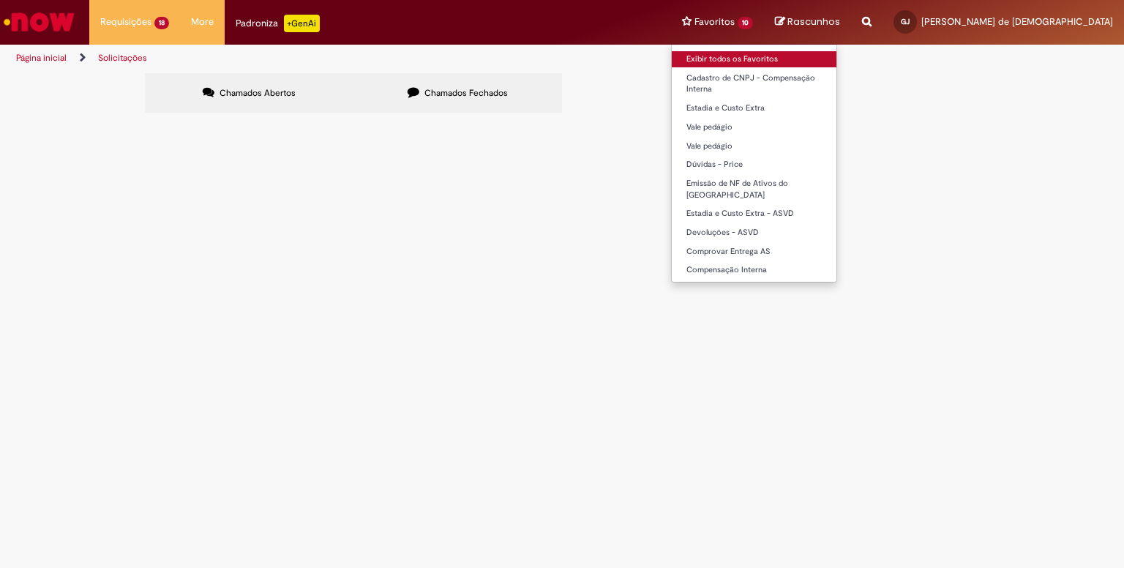 The image size is (1124, 568). What do you see at coordinates (714, 22) in the screenshot?
I see `span: Favoritos` at bounding box center [714, 22].